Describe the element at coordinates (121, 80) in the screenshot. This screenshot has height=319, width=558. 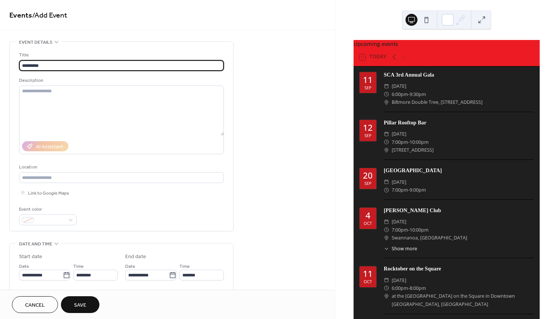
I see `div: Description` at that location.